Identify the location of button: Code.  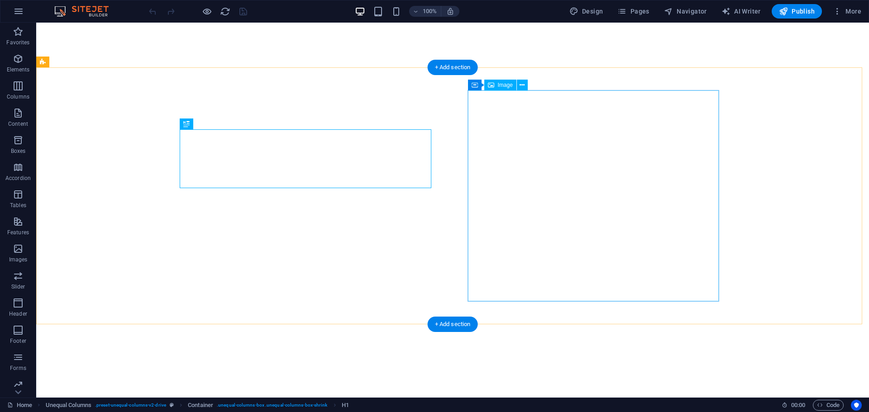
(828, 406).